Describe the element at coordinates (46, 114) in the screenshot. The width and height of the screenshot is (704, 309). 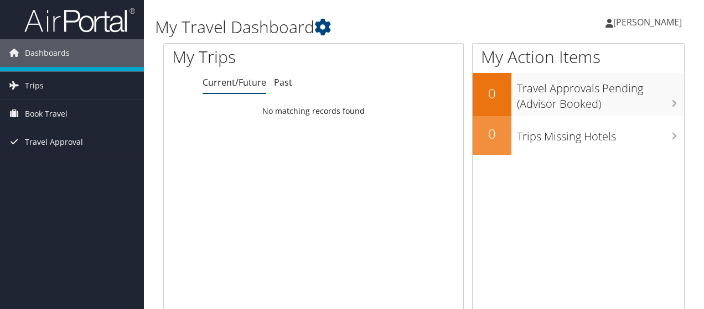
I see `span: Book Travel` at that location.